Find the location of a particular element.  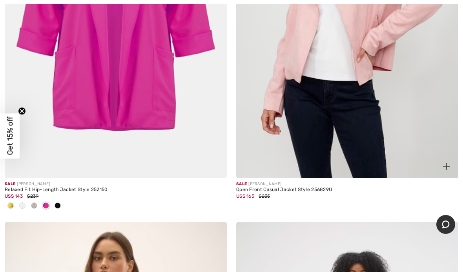

div: Black is located at coordinates (58, 206).